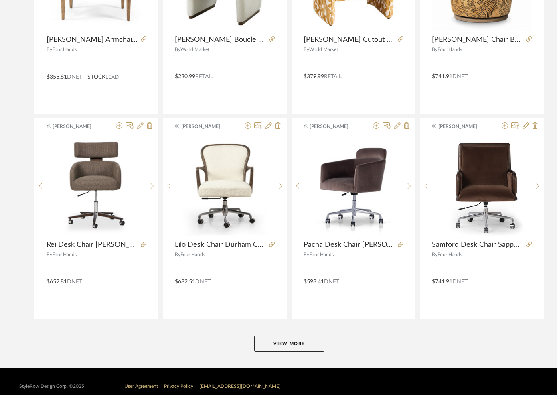 The image size is (557, 395). I want to click on div: StyleRow Design Corp. ©2025, so click(52, 386).